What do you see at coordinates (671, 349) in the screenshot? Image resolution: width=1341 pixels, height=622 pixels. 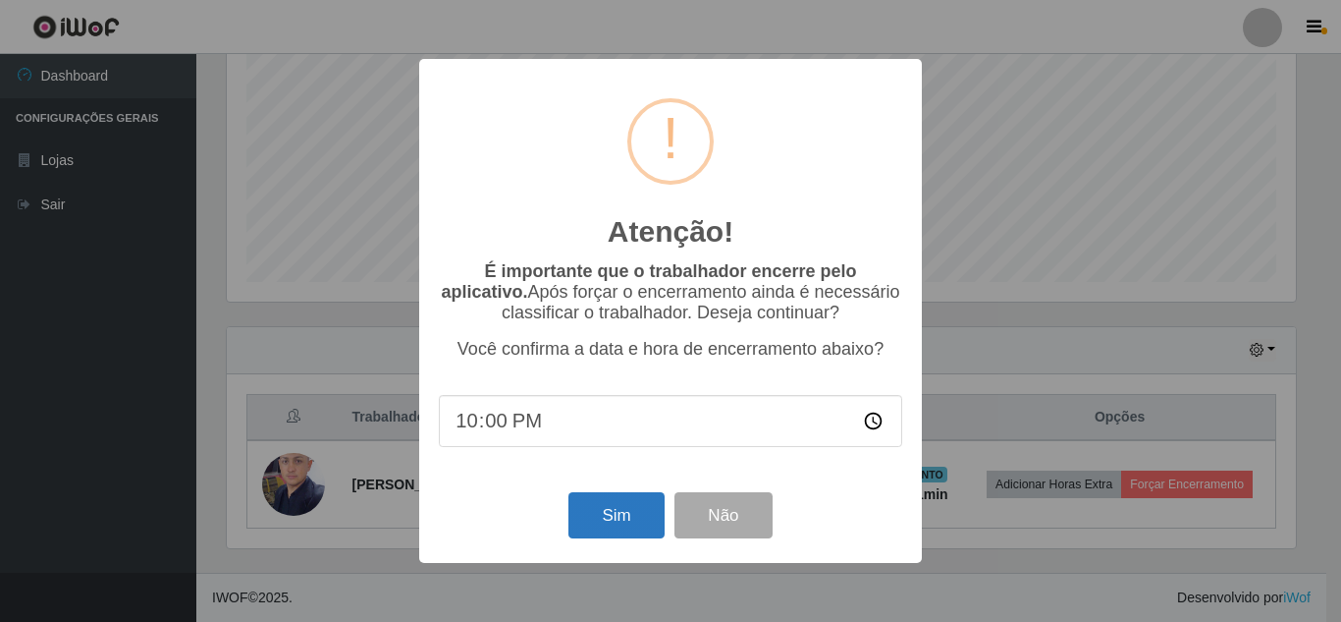 I see `p: Você confirma a data e hora de encerramento abaixo?` at bounding box center [671, 349].